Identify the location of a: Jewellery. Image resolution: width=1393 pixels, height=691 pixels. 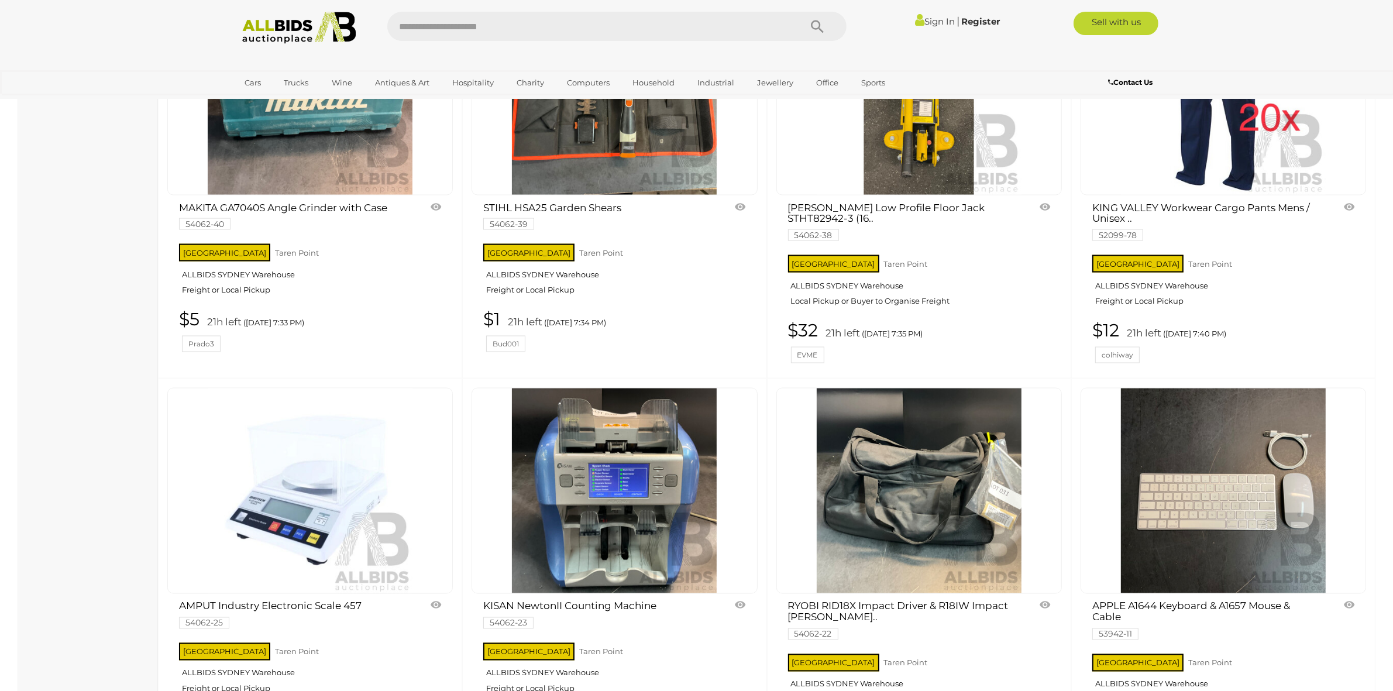
(775, 83).